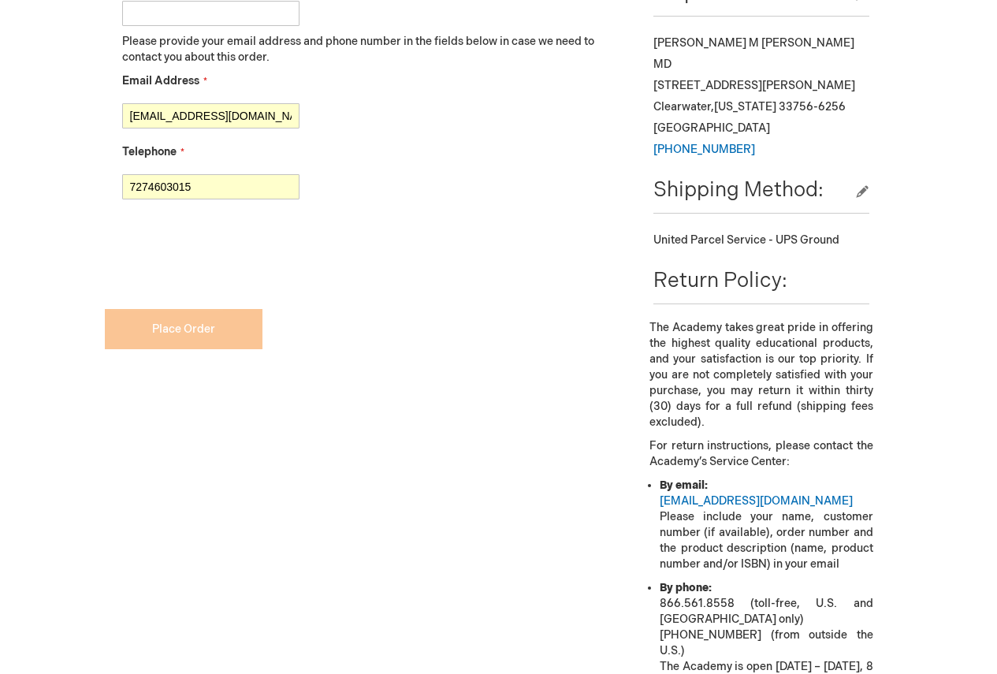 The width and height of the screenshot is (997, 674). Describe the element at coordinates (746, 240) in the screenshot. I see `span: United Parcel Service - UPS Ground` at that location.